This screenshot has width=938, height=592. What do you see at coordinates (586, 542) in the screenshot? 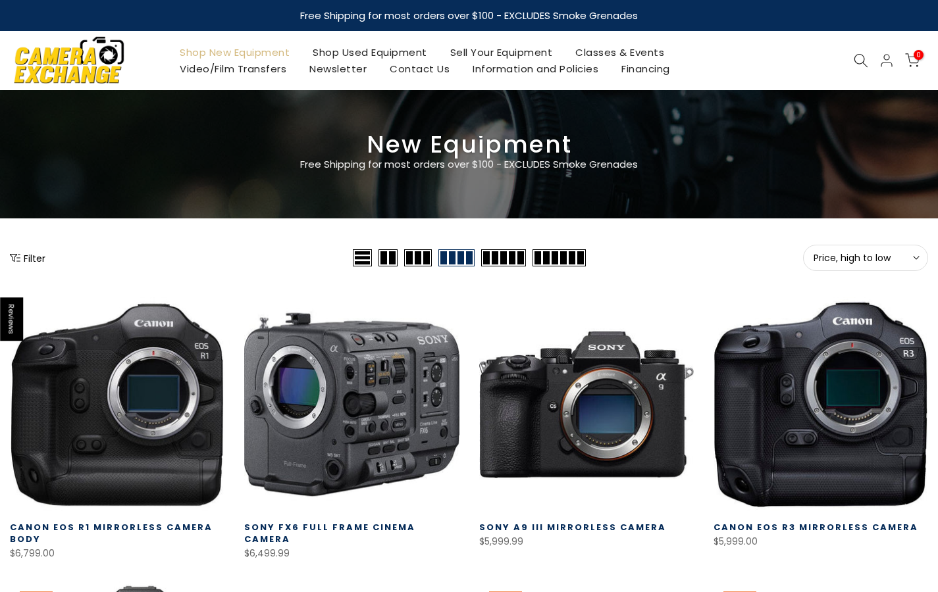
I see `div: $5,999.99` at bounding box center [586, 542].